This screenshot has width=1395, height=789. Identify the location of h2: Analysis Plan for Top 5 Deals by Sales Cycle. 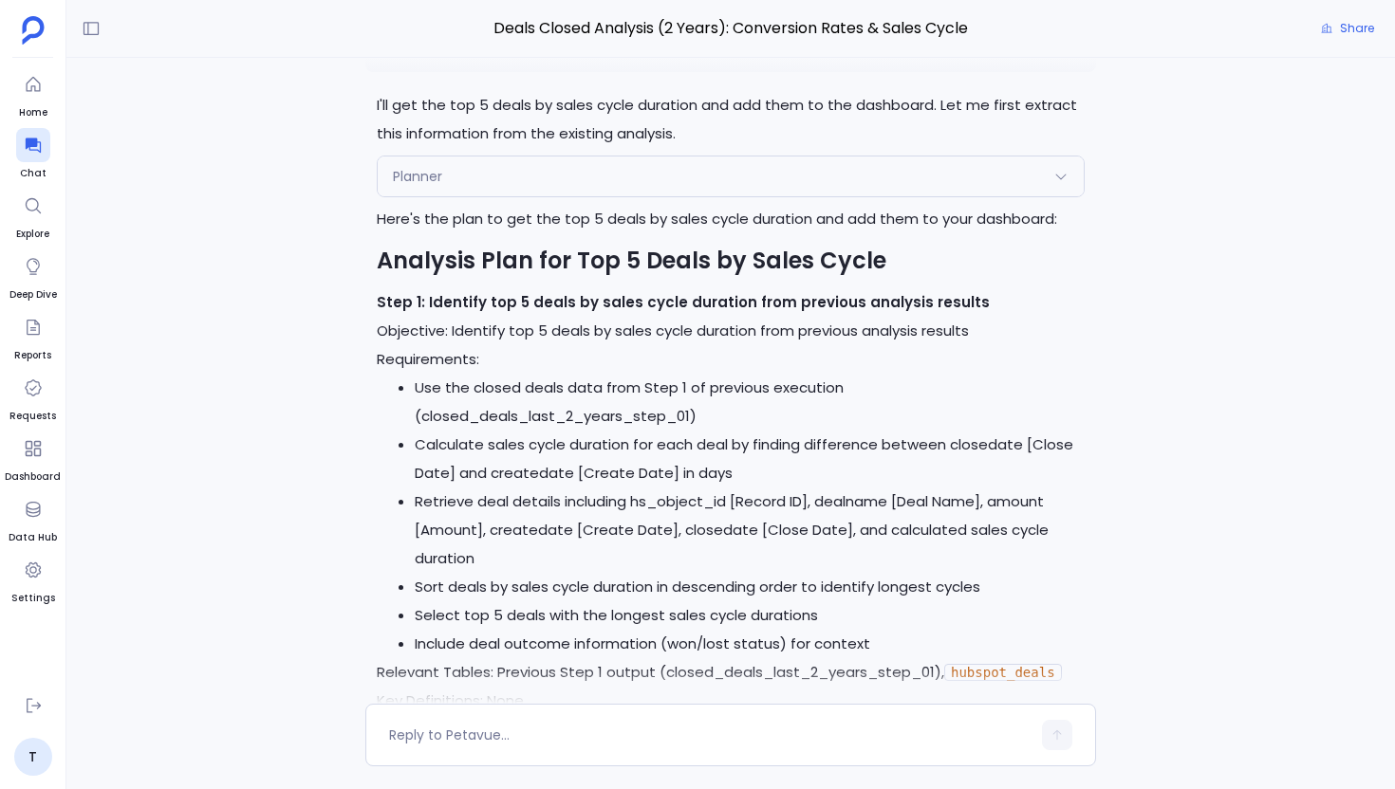
(731, 261).